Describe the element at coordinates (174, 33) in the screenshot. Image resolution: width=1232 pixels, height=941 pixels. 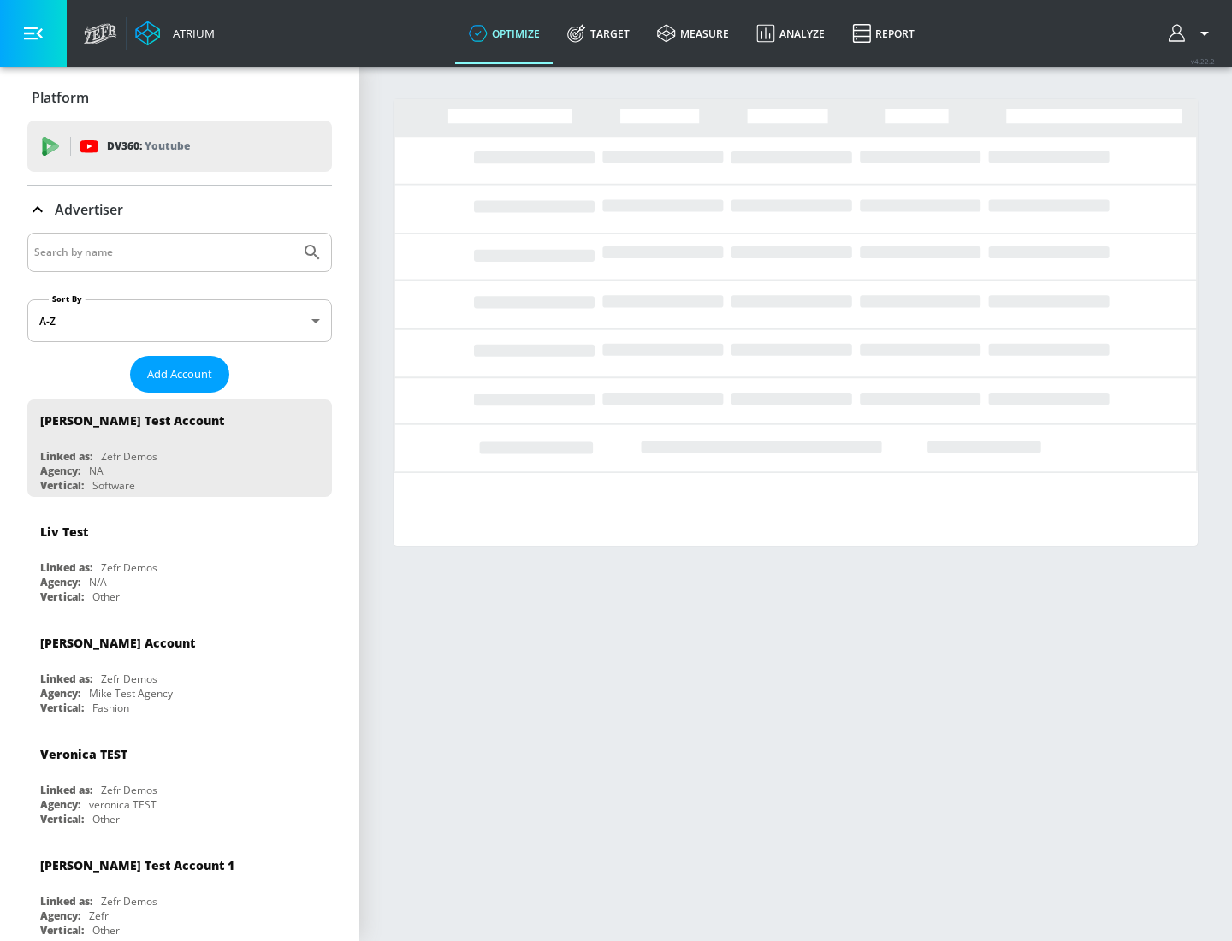
I see `a: Atrium` at that location.